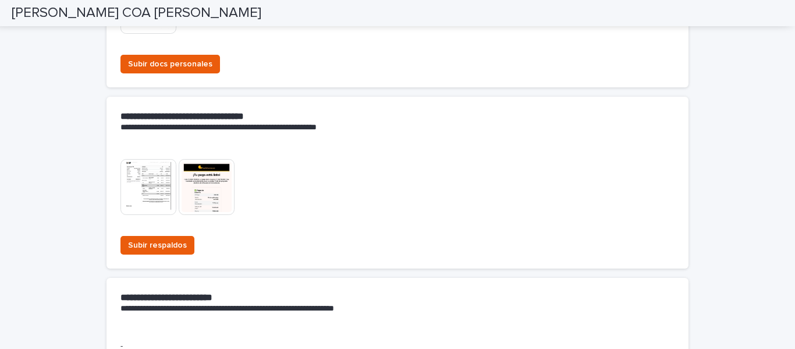  Describe the element at coordinates (157, 245) in the screenshot. I see `span: Subir respaldos` at that location.